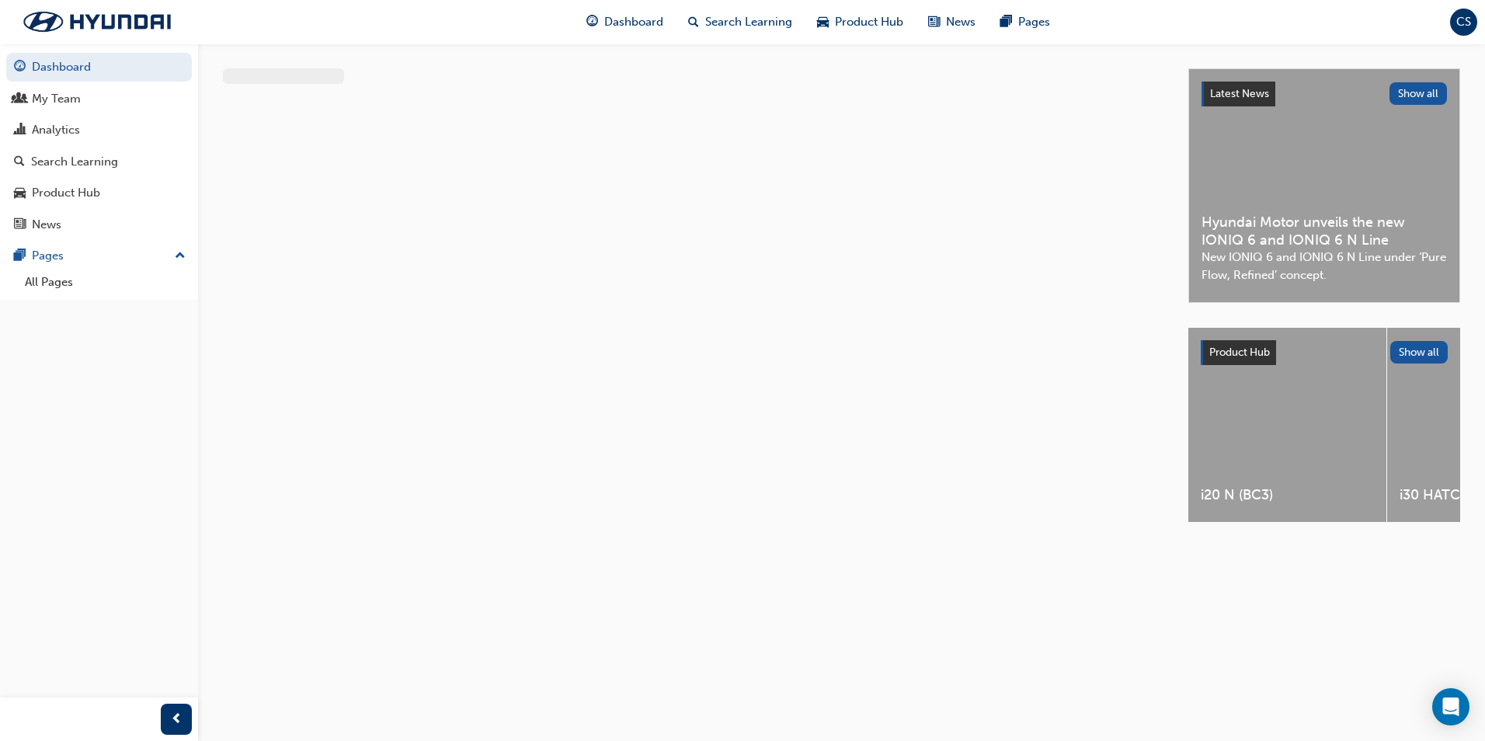  I want to click on div: Search Learning, so click(75, 162).